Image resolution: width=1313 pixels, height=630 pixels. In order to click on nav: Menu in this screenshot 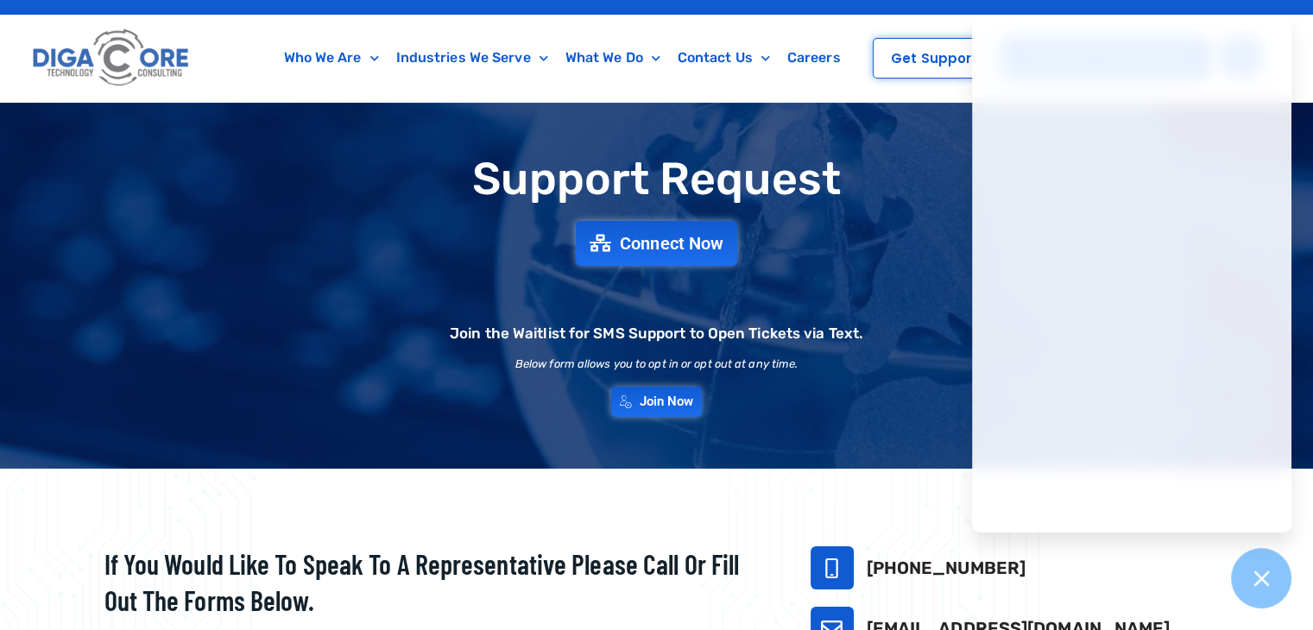, I will do `click(562, 58)`.